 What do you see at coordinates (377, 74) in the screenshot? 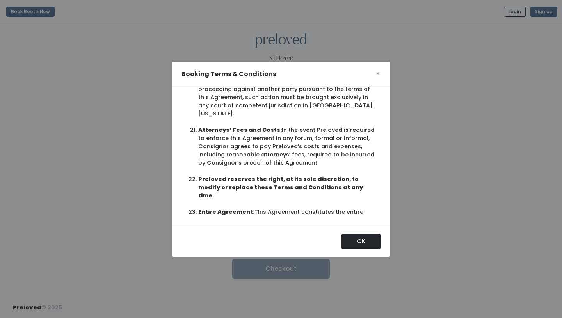
I see `button: Close` at bounding box center [377, 74].